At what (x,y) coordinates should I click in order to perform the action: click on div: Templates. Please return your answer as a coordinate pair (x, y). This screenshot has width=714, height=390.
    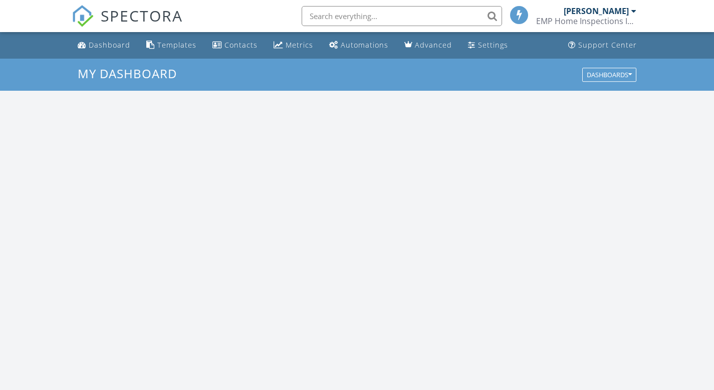
    Looking at the image, I should click on (177, 45).